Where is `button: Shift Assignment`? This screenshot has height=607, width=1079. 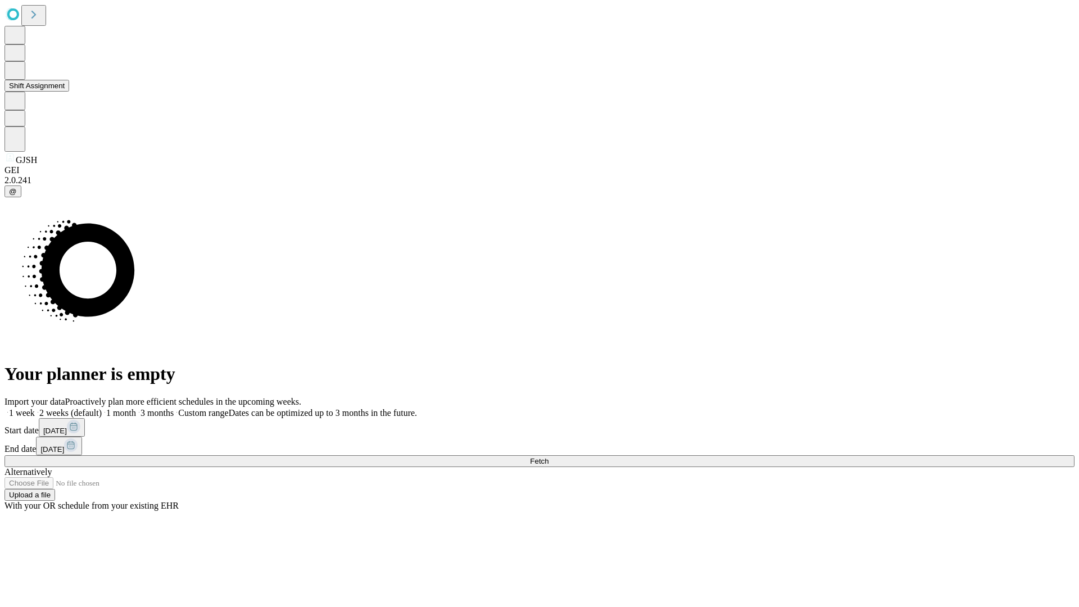 button: Shift Assignment is located at coordinates (37, 85).